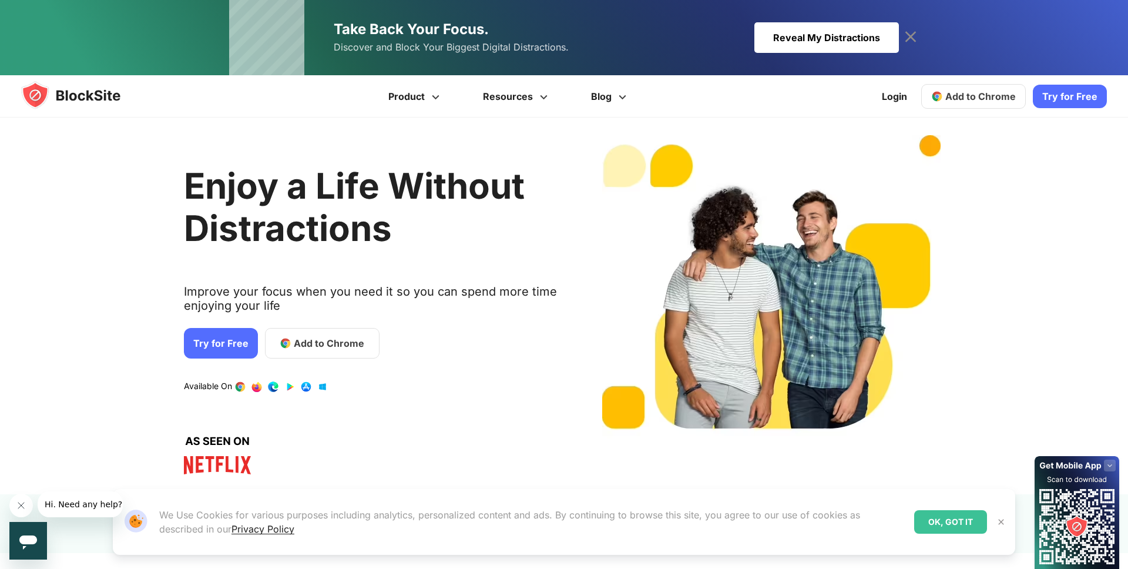 Image resolution: width=1128 pixels, height=569 pixels. Describe the element at coordinates (411, 29) in the screenshot. I see `span: Take Back Your Focus.` at that location.